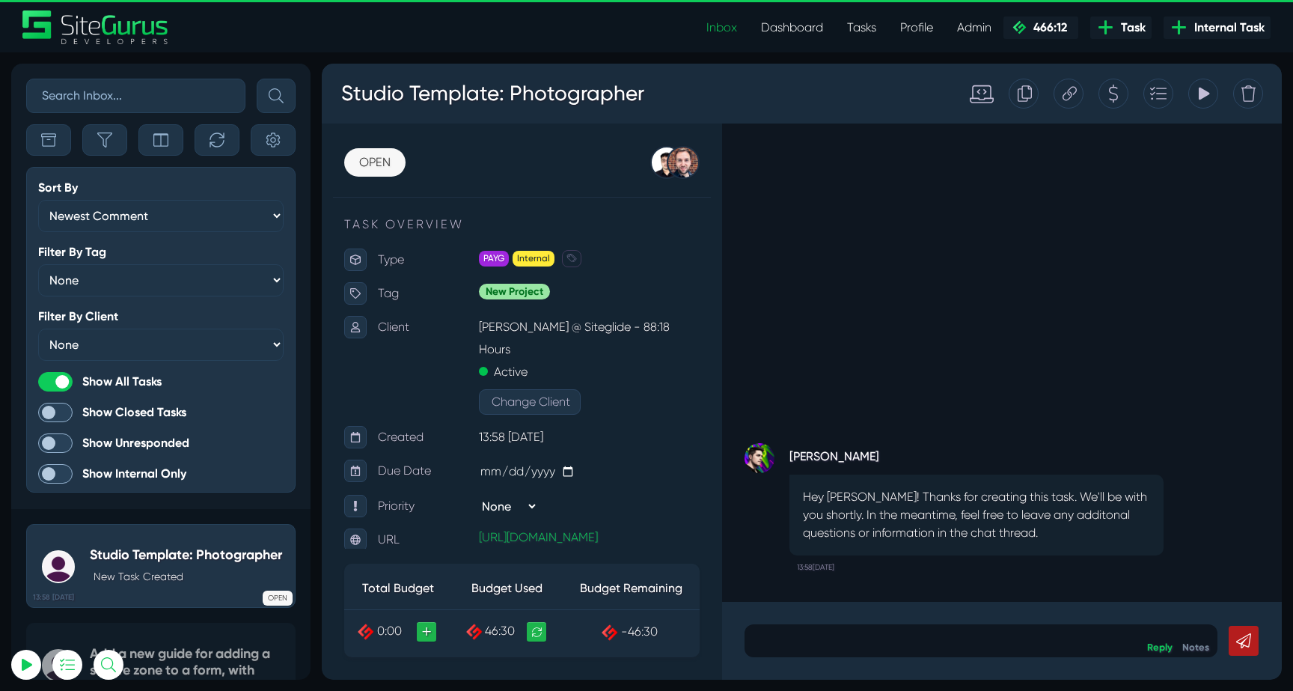 This screenshot has height=691, width=1293. What do you see at coordinates (317, 567) in the screenshot?
I see `span: -46:30` at bounding box center [317, 567].